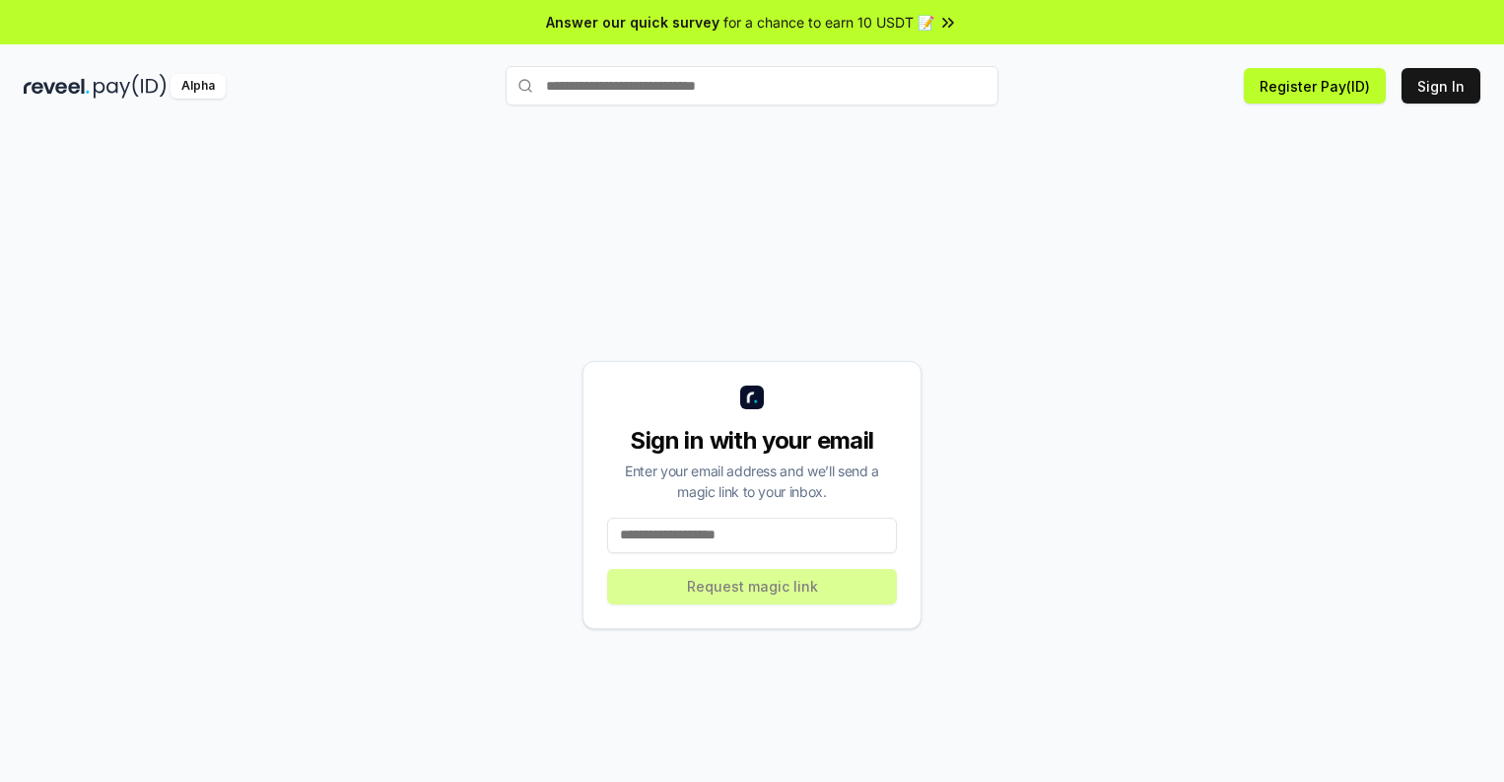 This screenshot has height=782, width=1504. I want to click on span: Answer our quick survey, so click(633, 22).